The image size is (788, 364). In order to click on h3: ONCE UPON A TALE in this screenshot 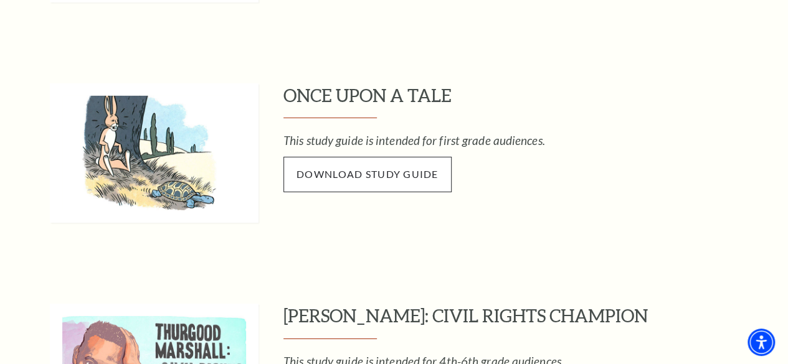, I will do `click(530, 101)`.